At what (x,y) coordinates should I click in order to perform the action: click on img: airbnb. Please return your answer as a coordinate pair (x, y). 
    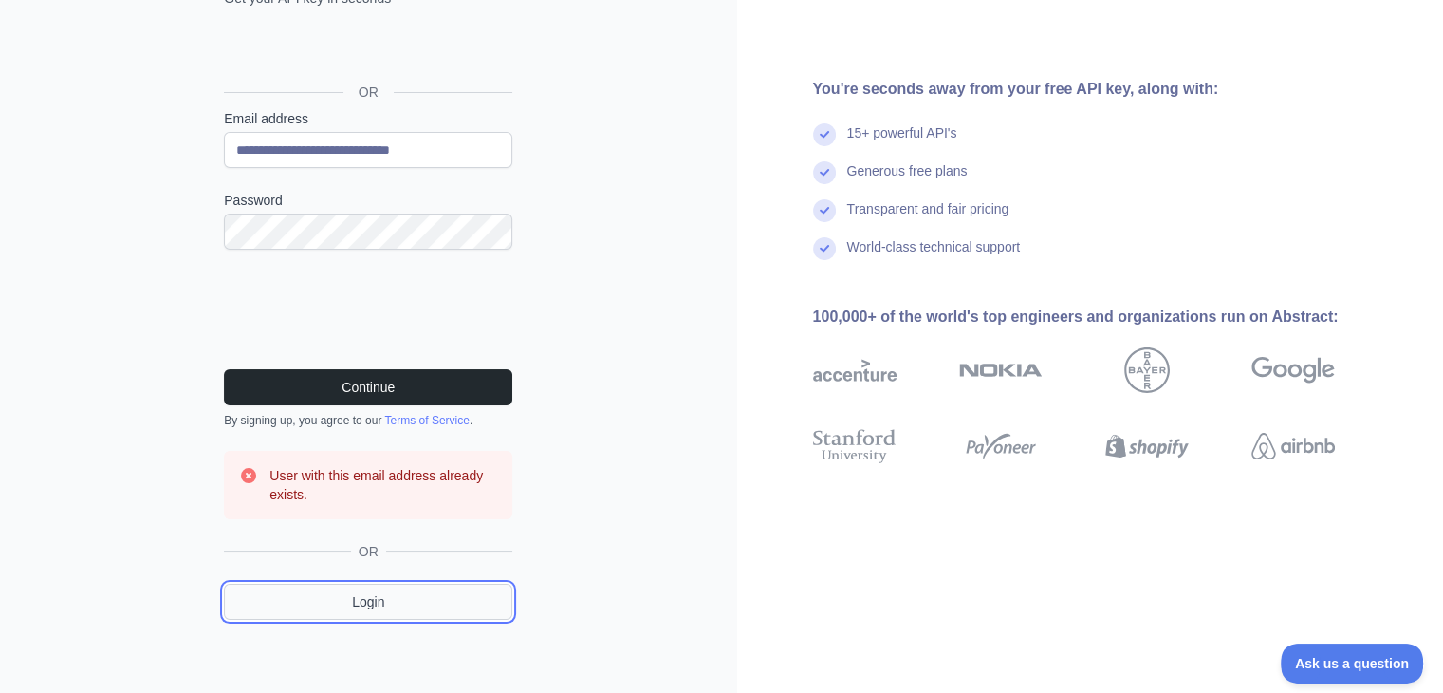
    Looking at the image, I should click on (1293, 446).